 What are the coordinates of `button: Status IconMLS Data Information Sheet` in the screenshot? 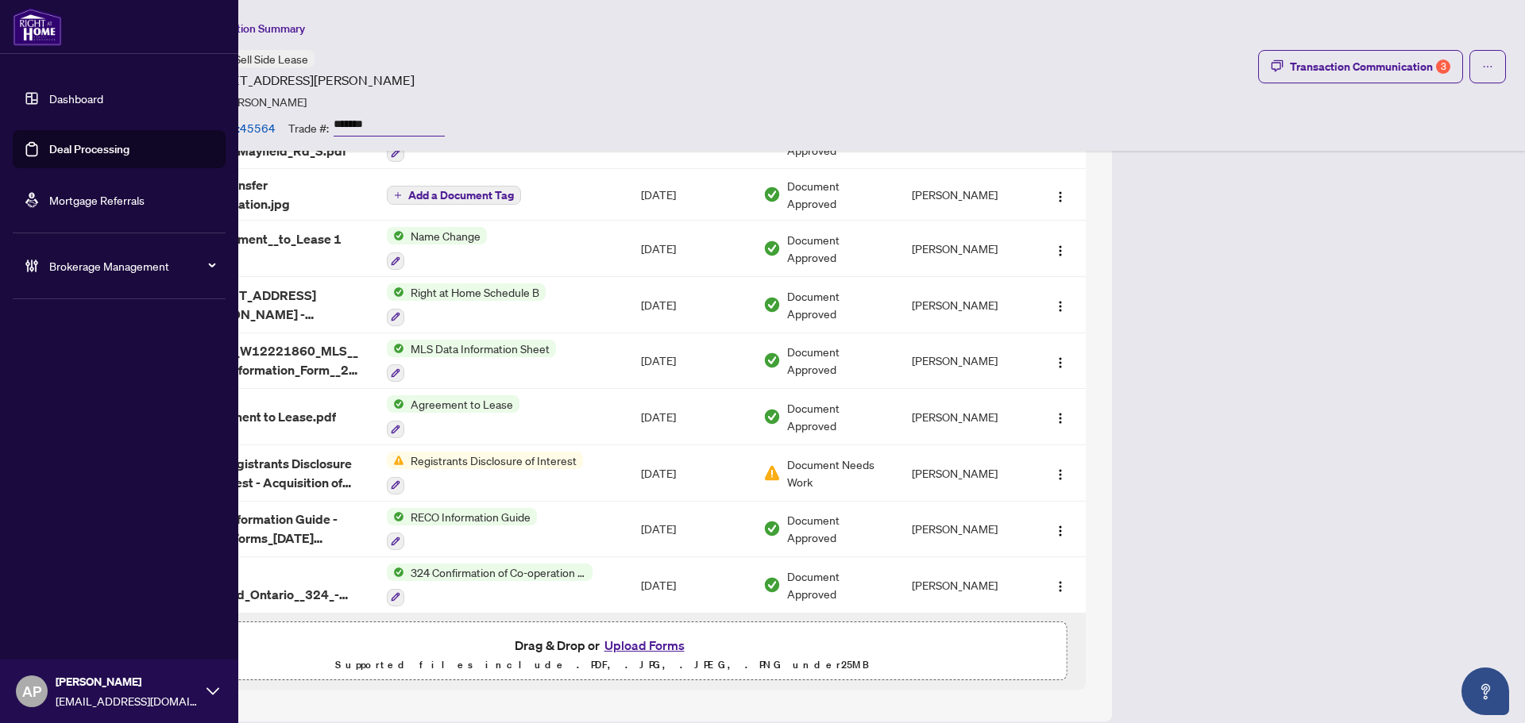 It's located at (471, 361).